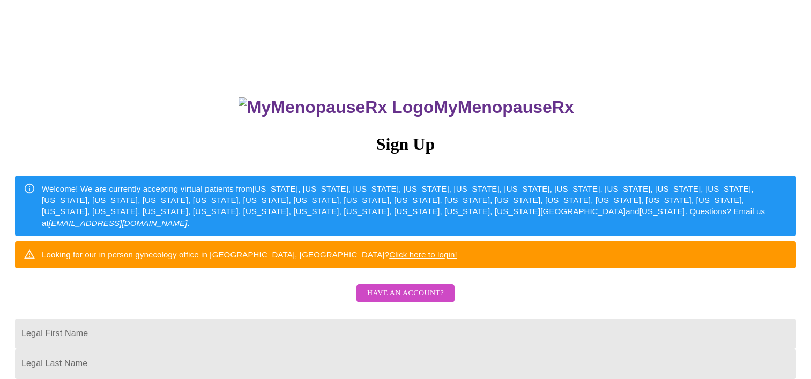  Describe the element at coordinates (423, 255) in the screenshot. I see `a: Click here to login!` at that location.